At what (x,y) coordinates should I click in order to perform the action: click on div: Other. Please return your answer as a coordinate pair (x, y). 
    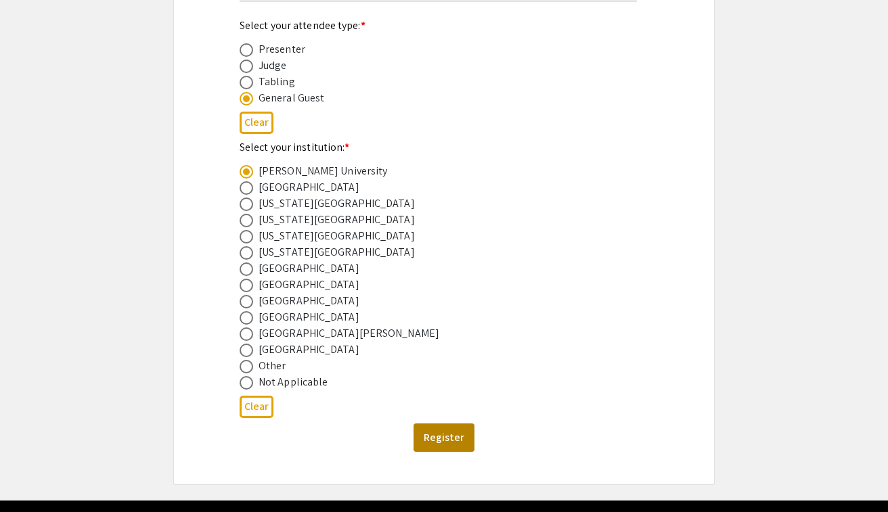
    Looking at the image, I should click on (272, 366).